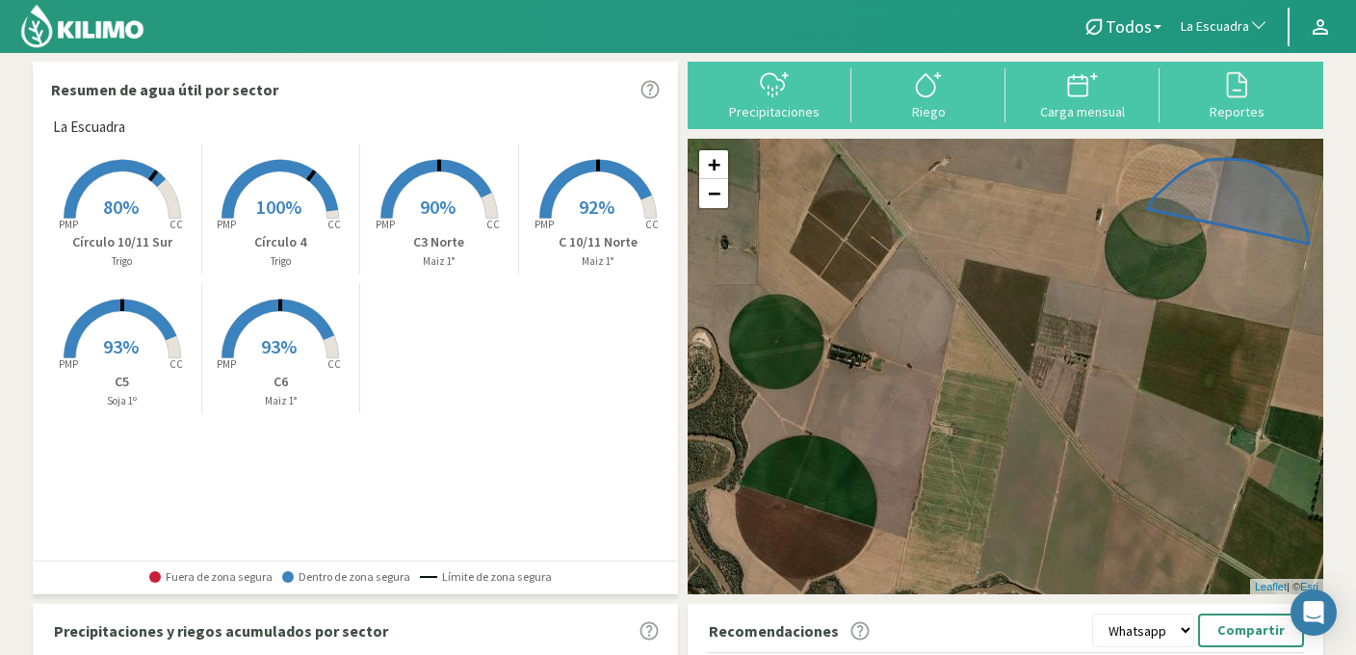 This screenshot has height=655, width=1356. I want to click on button: Reportes, so click(1236, 93).